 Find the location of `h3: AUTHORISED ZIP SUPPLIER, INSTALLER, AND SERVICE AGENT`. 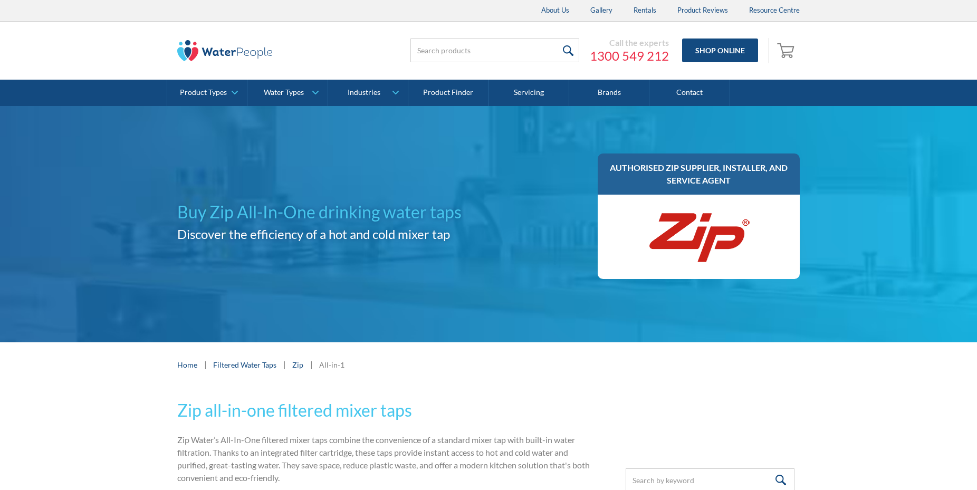

h3: AUTHORISED ZIP SUPPLIER, INSTALLER, AND SERVICE AGENT is located at coordinates (699, 174).